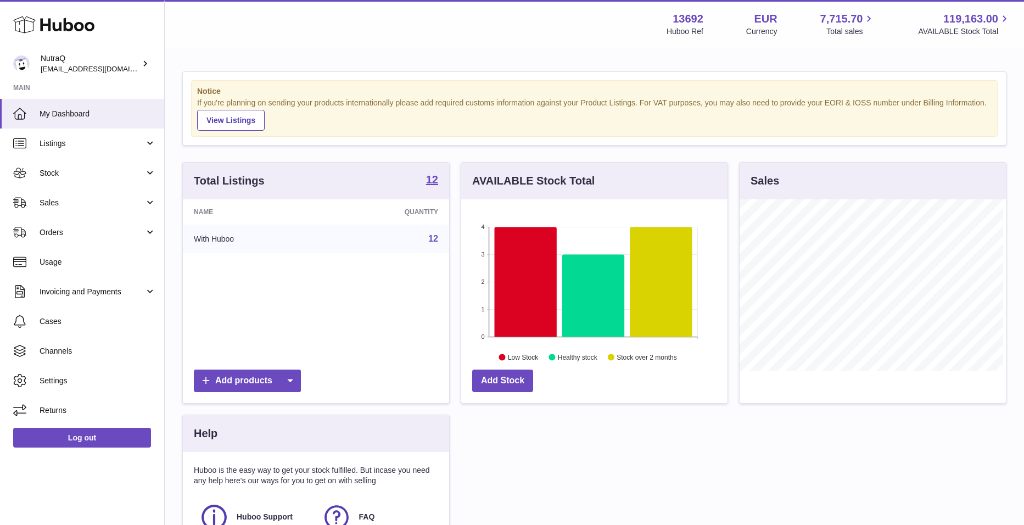  I want to click on a: 7,715.70 Total sales, so click(848, 24).